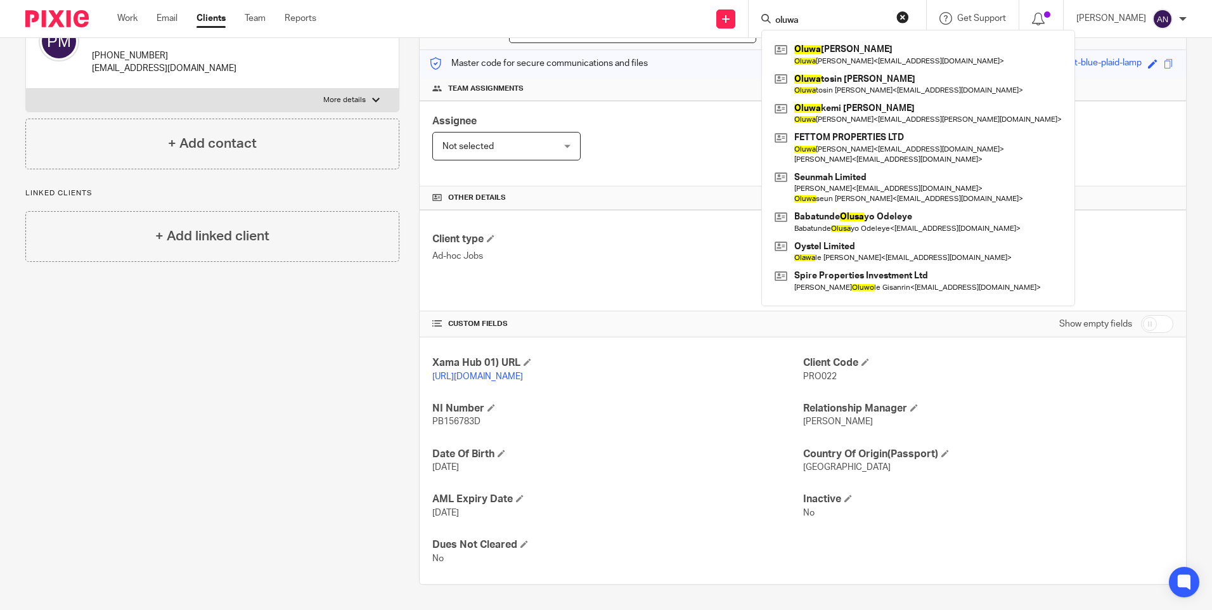 The width and height of the screenshot is (1212, 610). Describe the element at coordinates (127, 18) in the screenshot. I see `a: Work` at that location.